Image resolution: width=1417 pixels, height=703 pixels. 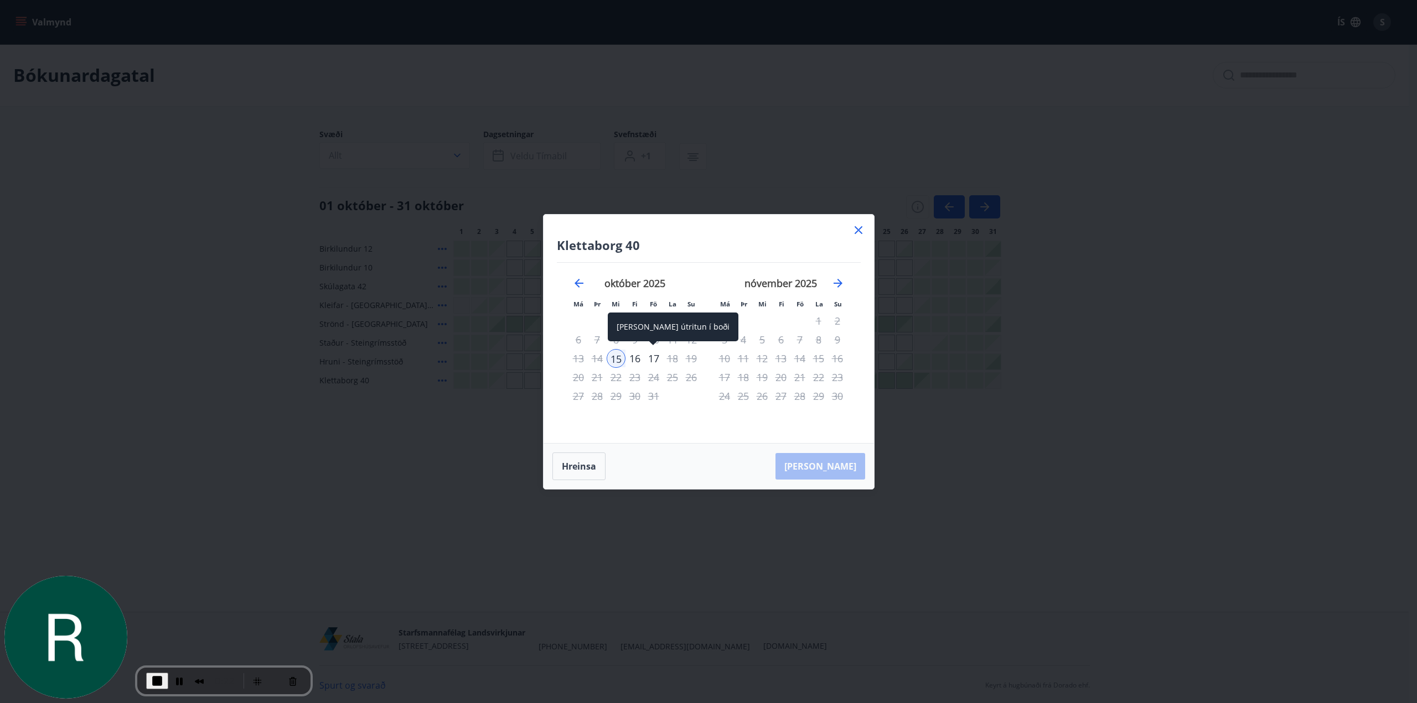 What do you see at coordinates (597, 340) in the screenshot?
I see `td: Not available. þriðjudagur, 7. október 2025` at bounding box center [597, 340].